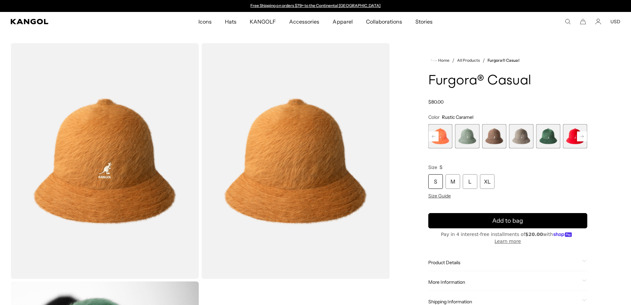 The width and height of the screenshot is (631, 305). I want to click on label: Coral Flame, so click(441, 136).